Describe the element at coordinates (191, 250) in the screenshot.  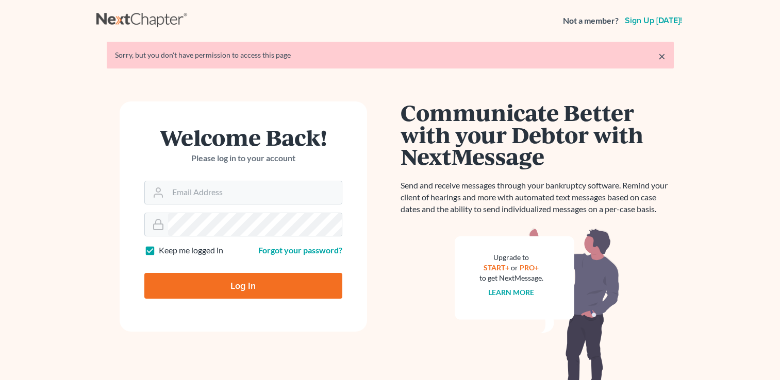
I see `label: Keep me logged in` at that location.